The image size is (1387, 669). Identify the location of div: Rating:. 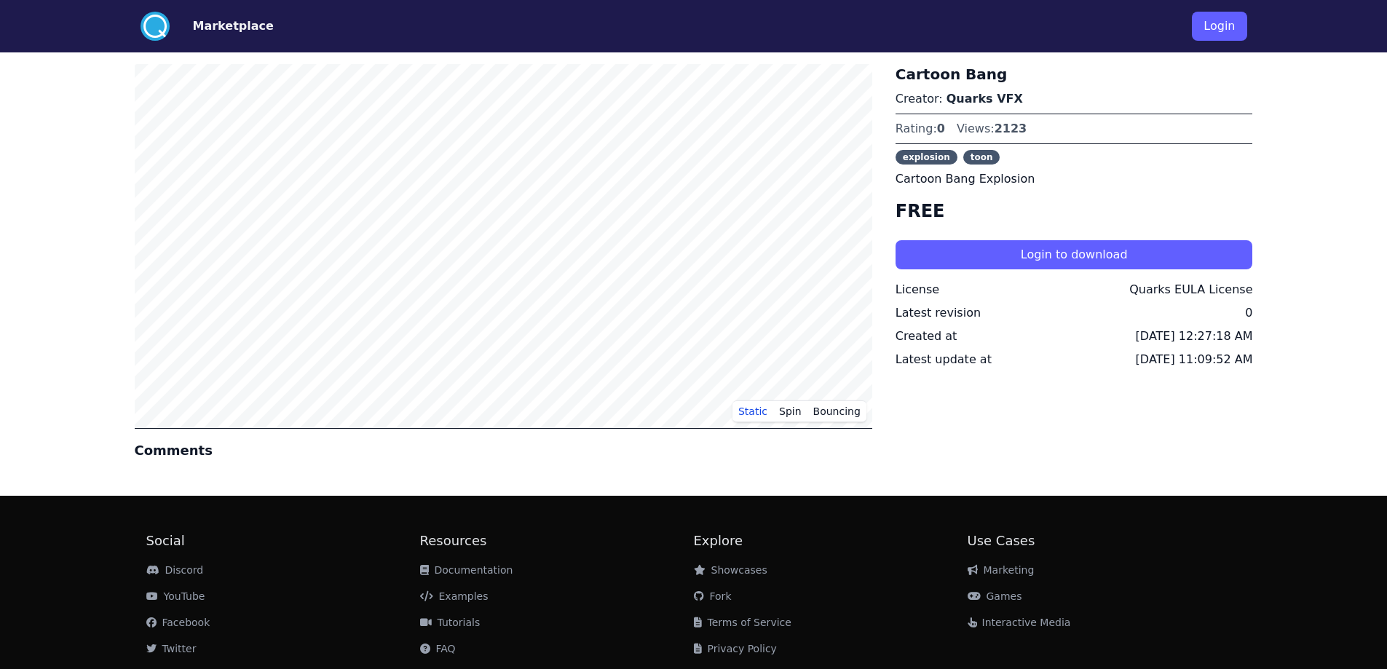
(921, 129).